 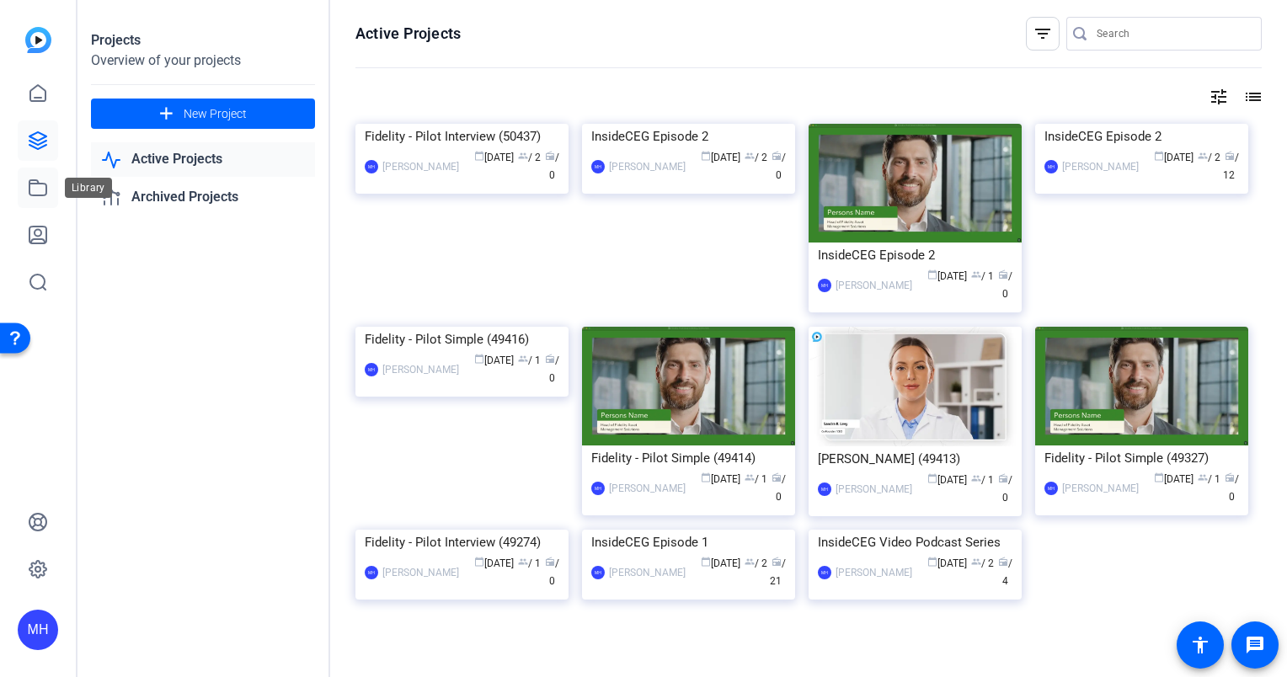 I want to click on mat-icon: tune, so click(x=1219, y=97).